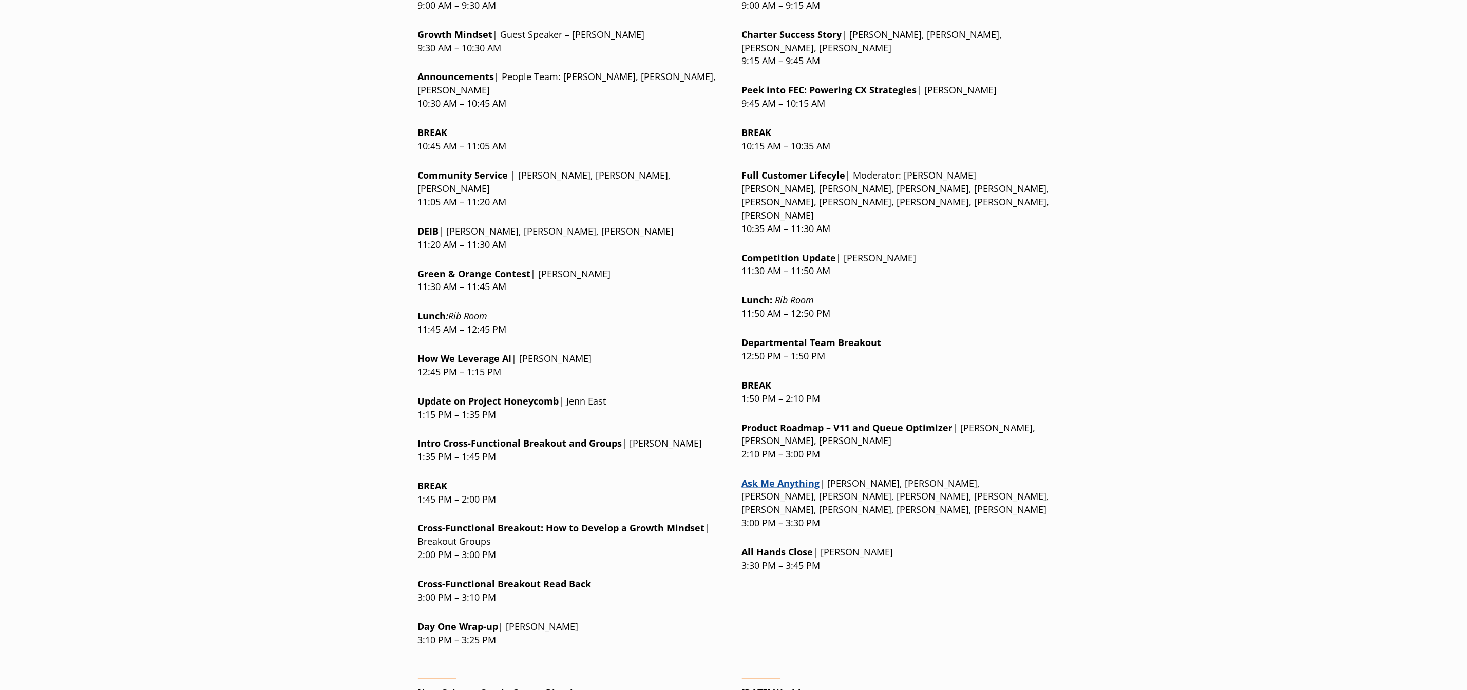  I want to click on p: | Breakout Groups 2:00 PM – 3:00 PM, so click(571, 542).